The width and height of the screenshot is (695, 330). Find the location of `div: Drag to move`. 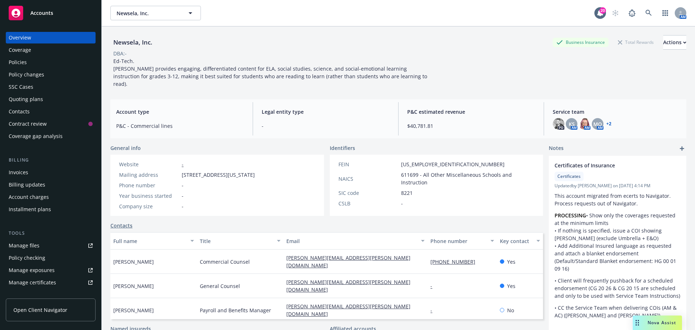

div: Drag to move is located at coordinates (637, 322).